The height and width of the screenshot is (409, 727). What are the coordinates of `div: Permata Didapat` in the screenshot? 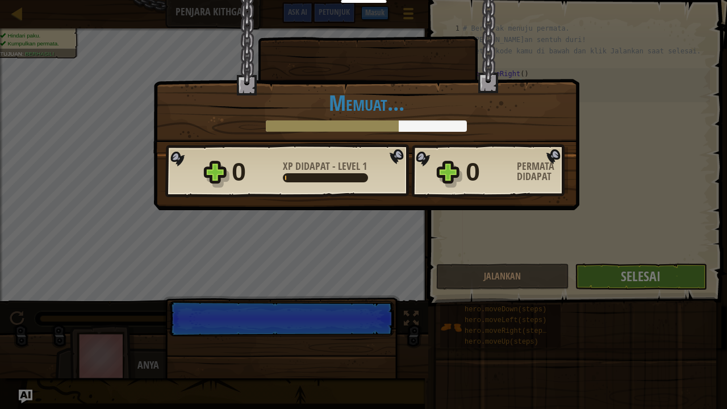 It's located at (543, 172).